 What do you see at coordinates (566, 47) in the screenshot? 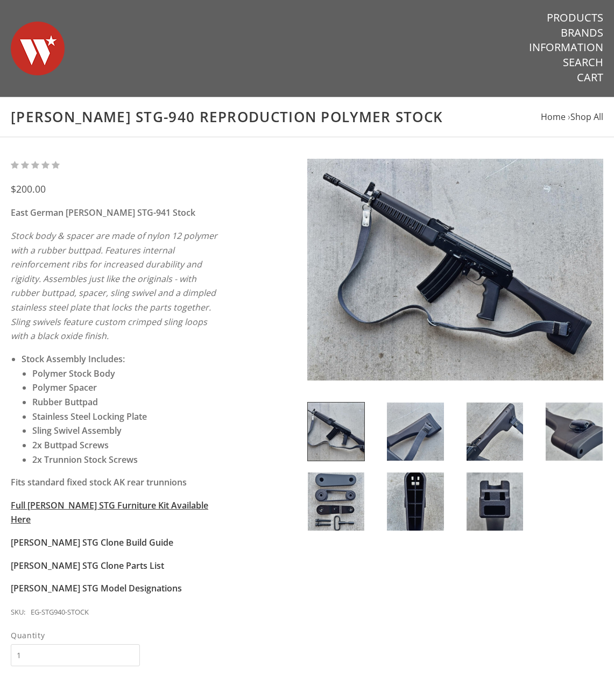
I see `a: Information` at bounding box center [566, 47].